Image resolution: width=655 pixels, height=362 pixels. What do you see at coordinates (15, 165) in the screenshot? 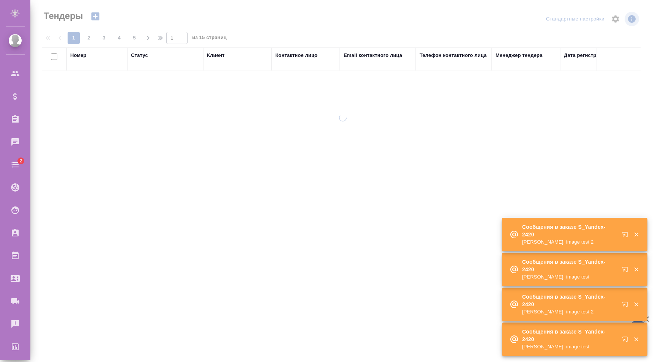
I see `a: 2` at bounding box center [15, 165].